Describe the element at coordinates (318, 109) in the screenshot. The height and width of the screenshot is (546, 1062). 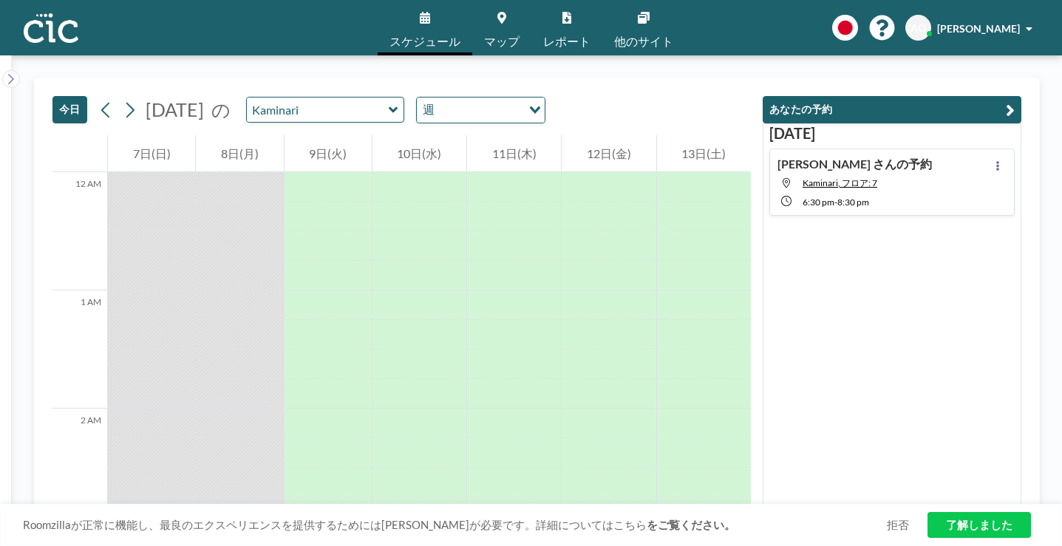
I see `input: Kaminari` at that location.